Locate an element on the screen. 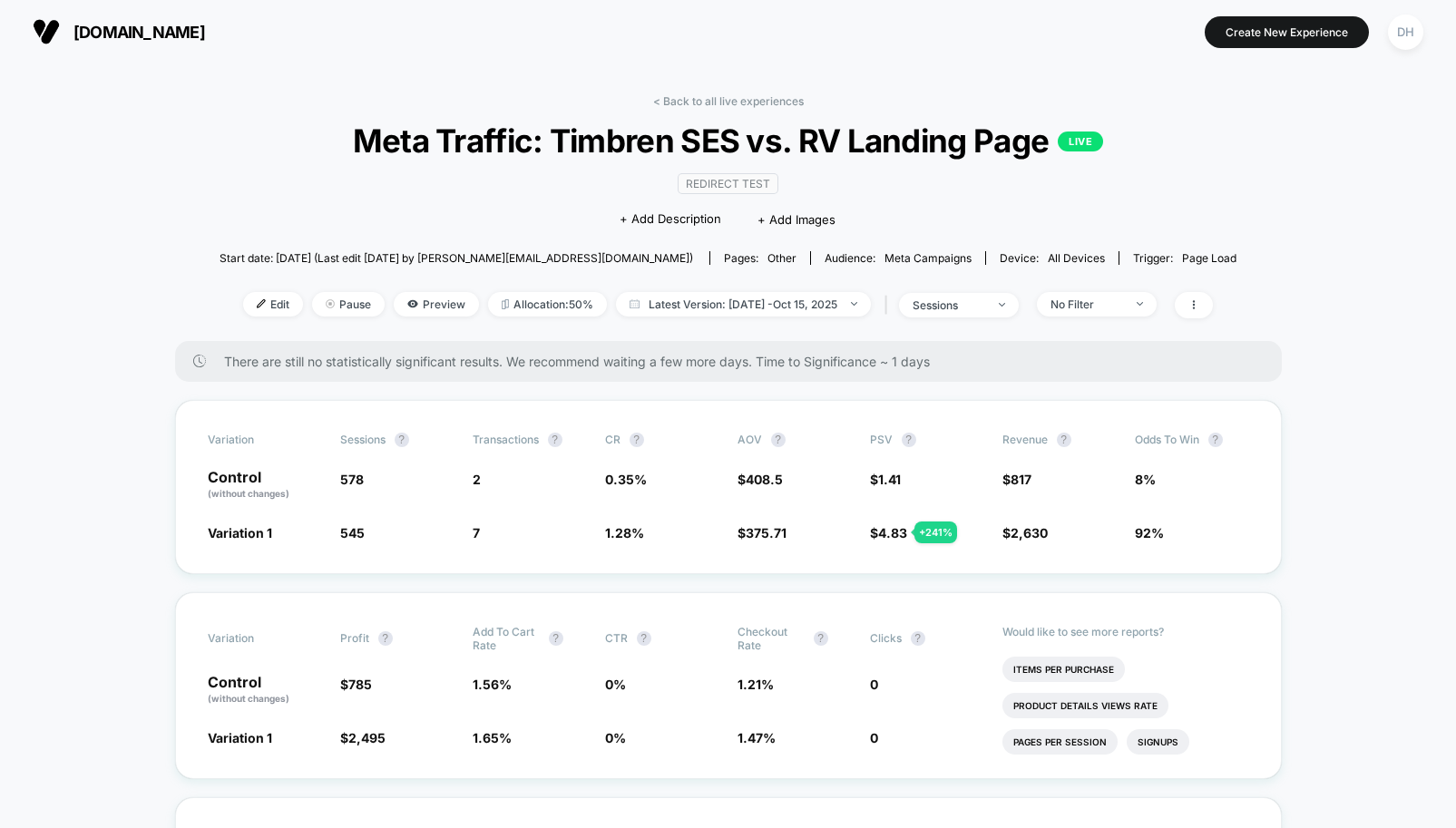 This screenshot has height=828, width=1456. span: Profit is located at coordinates (355, 637).